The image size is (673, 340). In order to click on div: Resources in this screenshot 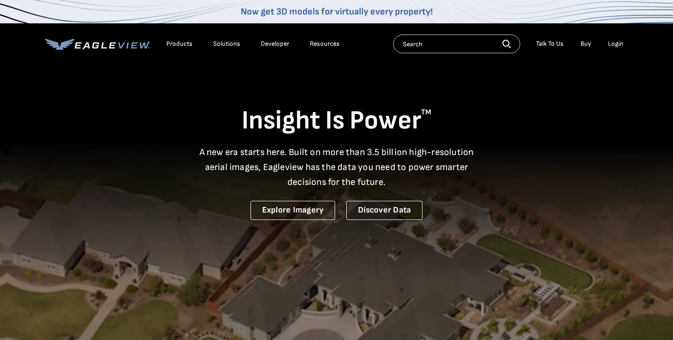, I will do `click(325, 44)`.